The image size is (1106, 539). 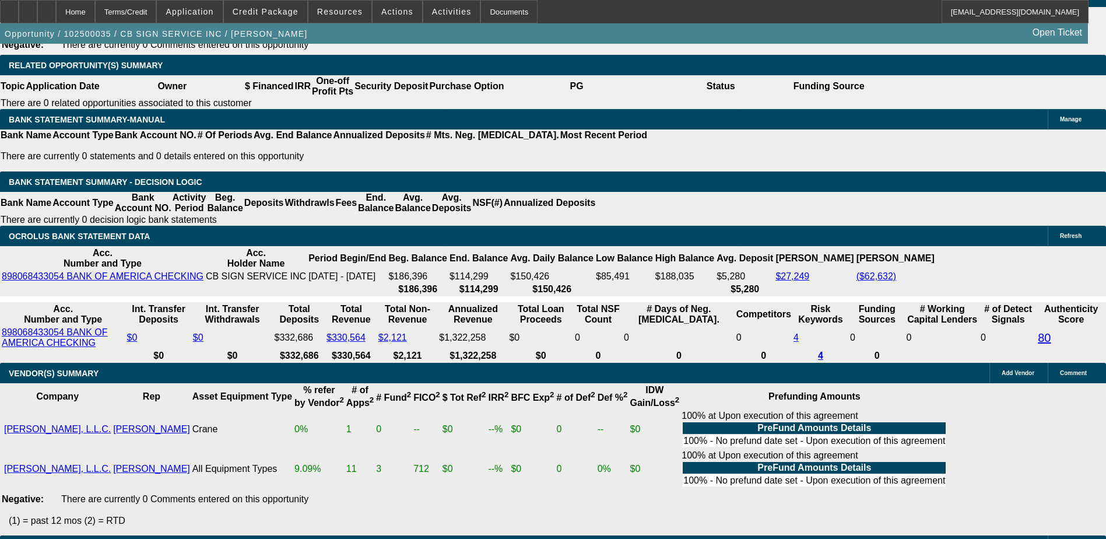 I want to click on span: Manage, so click(x=1070, y=119).